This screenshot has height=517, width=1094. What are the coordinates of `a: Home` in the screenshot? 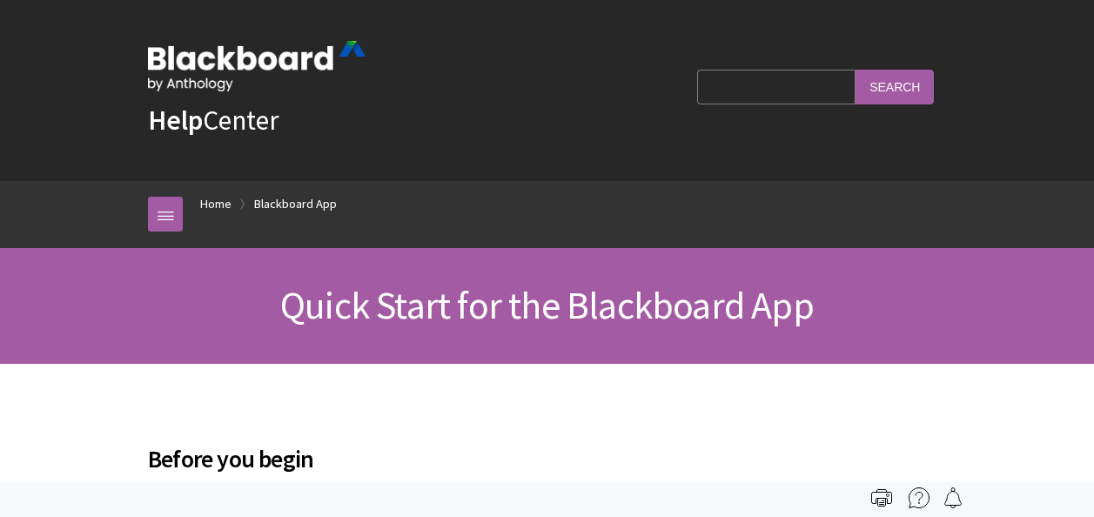 It's located at (216, 204).